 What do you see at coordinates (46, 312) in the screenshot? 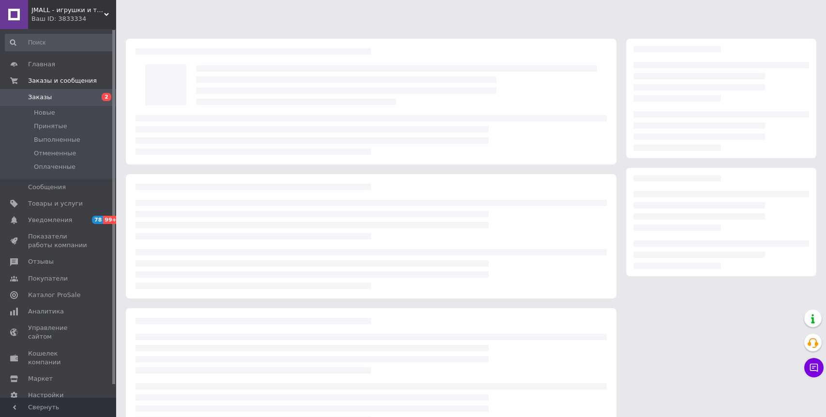
I see `span: Аналитика` at bounding box center [46, 312].